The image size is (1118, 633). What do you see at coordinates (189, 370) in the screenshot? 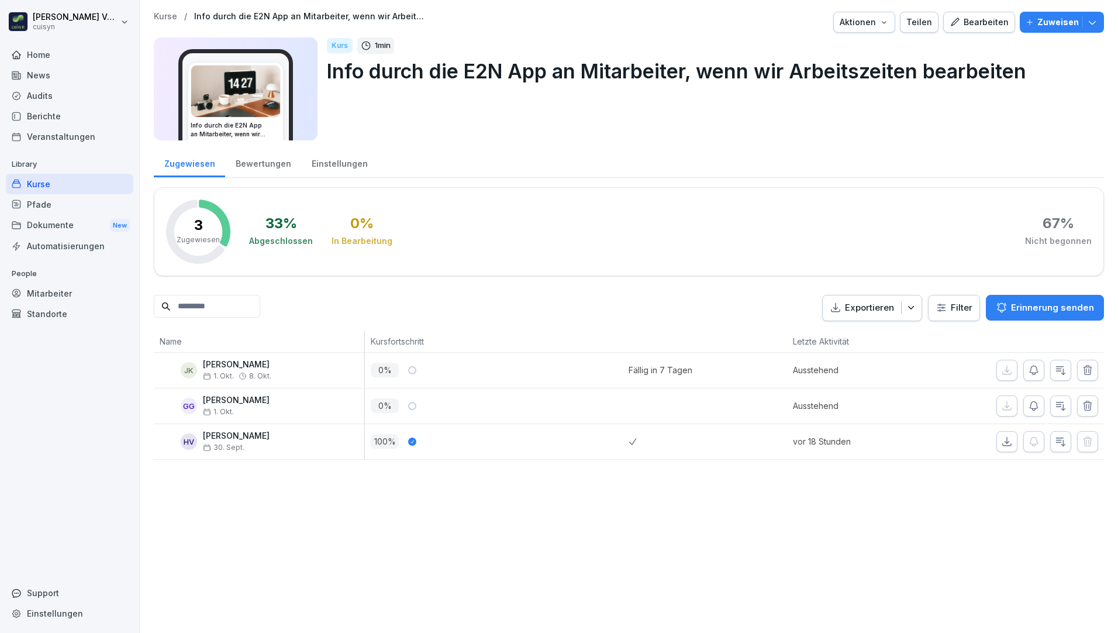
I see `div: JK` at bounding box center [189, 370].